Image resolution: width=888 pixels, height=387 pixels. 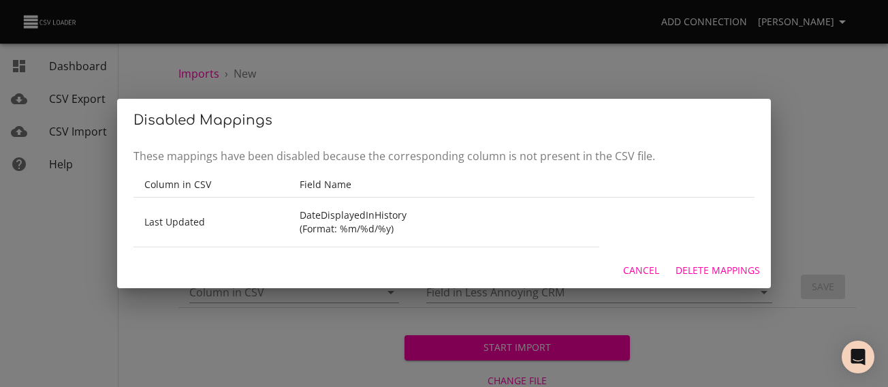 I want to click on span: Delete Mappings, so click(x=718, y=270).